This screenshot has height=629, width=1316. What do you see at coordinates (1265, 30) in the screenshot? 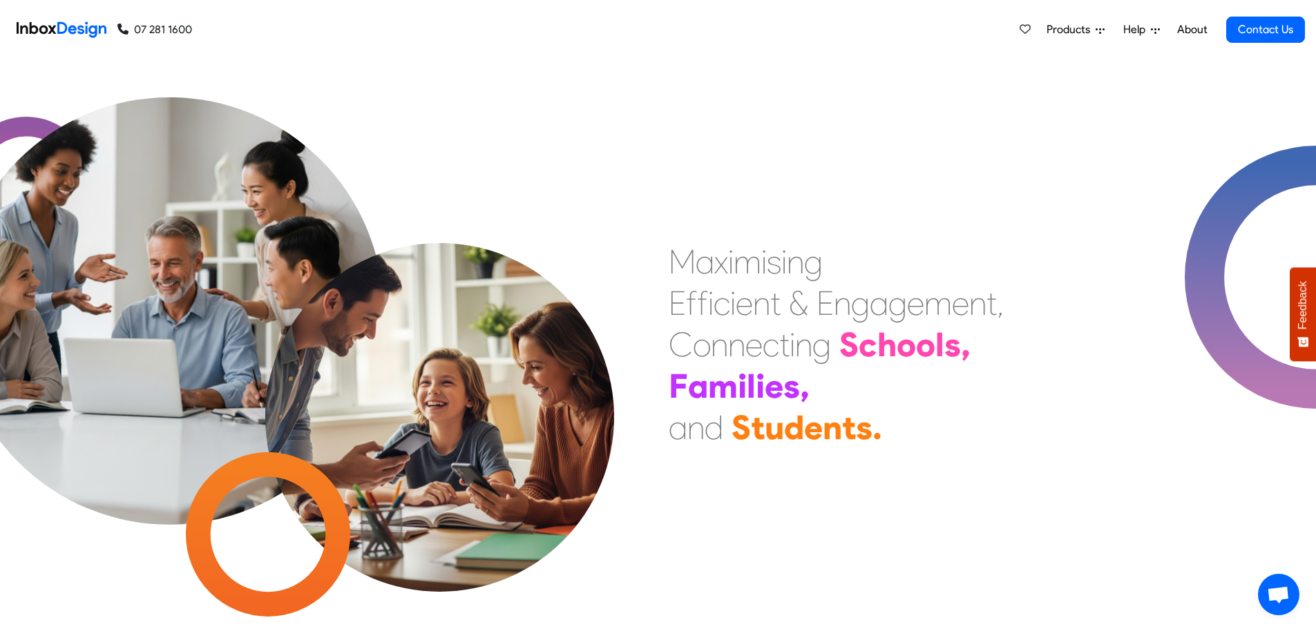
I see `a: Contact Us` at bounding box center [1265, 30].